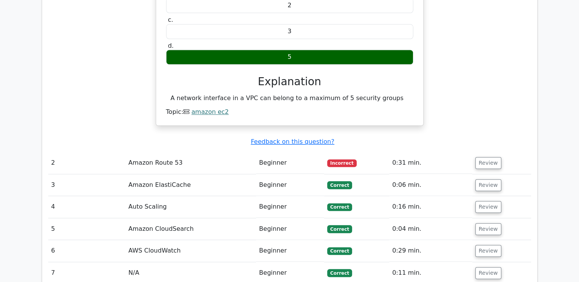 Image resolution: width=579 pixels, height=282 pixels. What do you see at coordinates (171, 20) in the screenshot?
I see `span: c.` at bounding box center [171, 20].